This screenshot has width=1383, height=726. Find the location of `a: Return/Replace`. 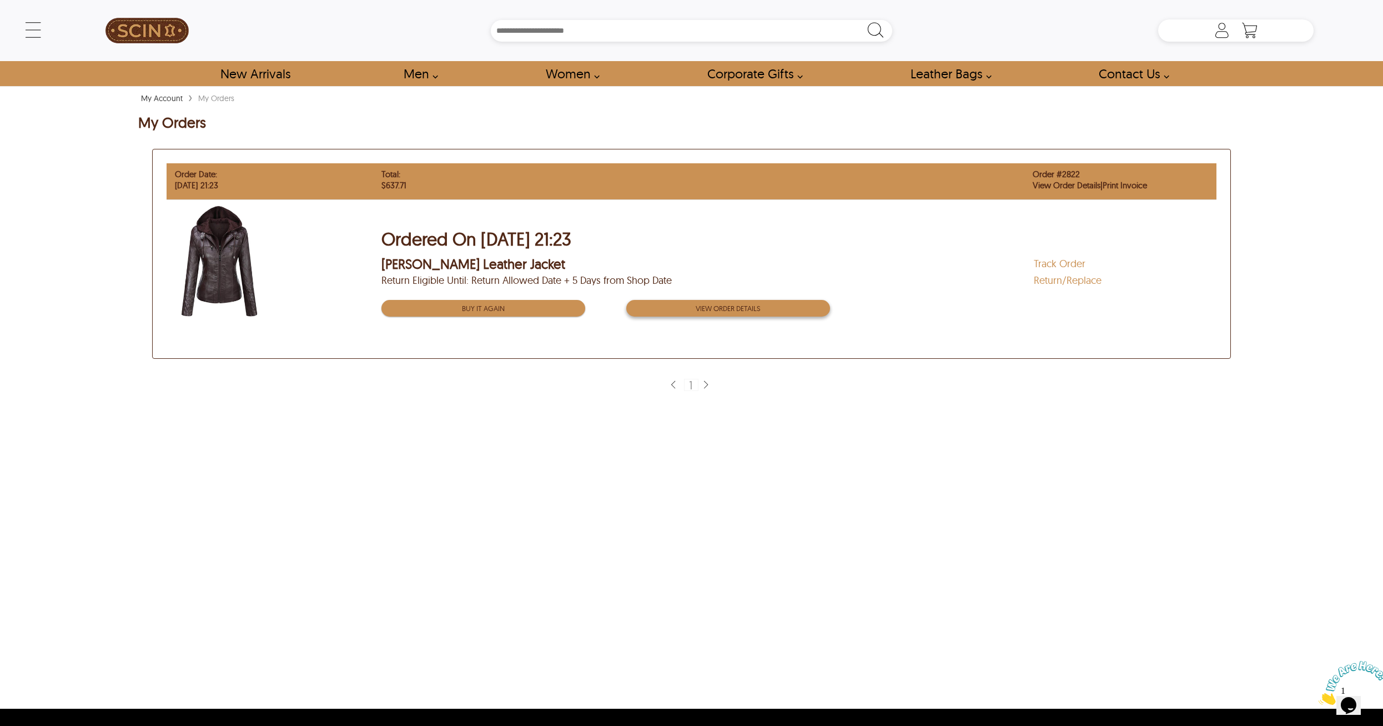

a: Return/Replace is located at coordinates (1068, 280).